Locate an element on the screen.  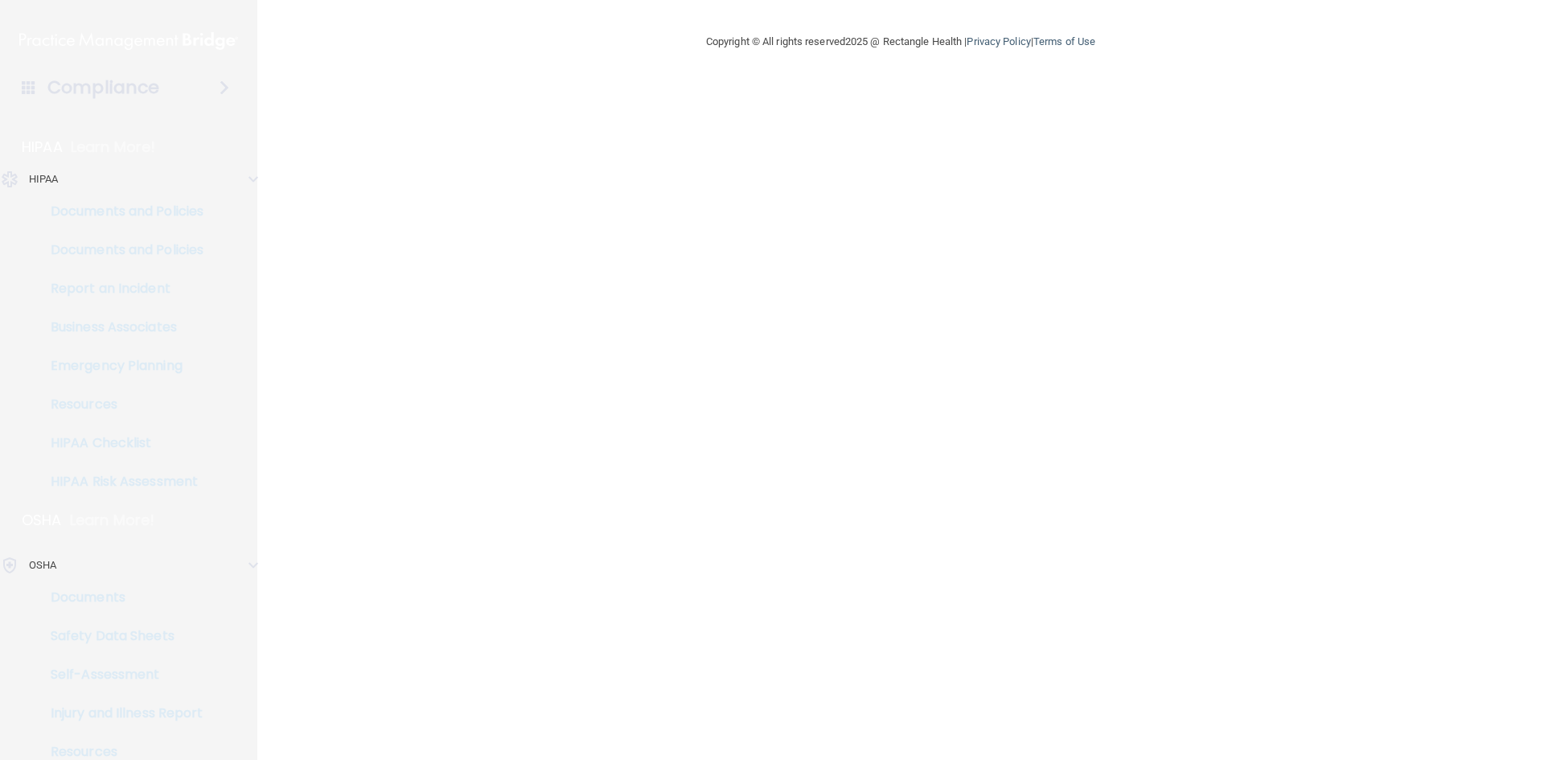
p: Safety Data Sheets is located at coordinates (120, 636).